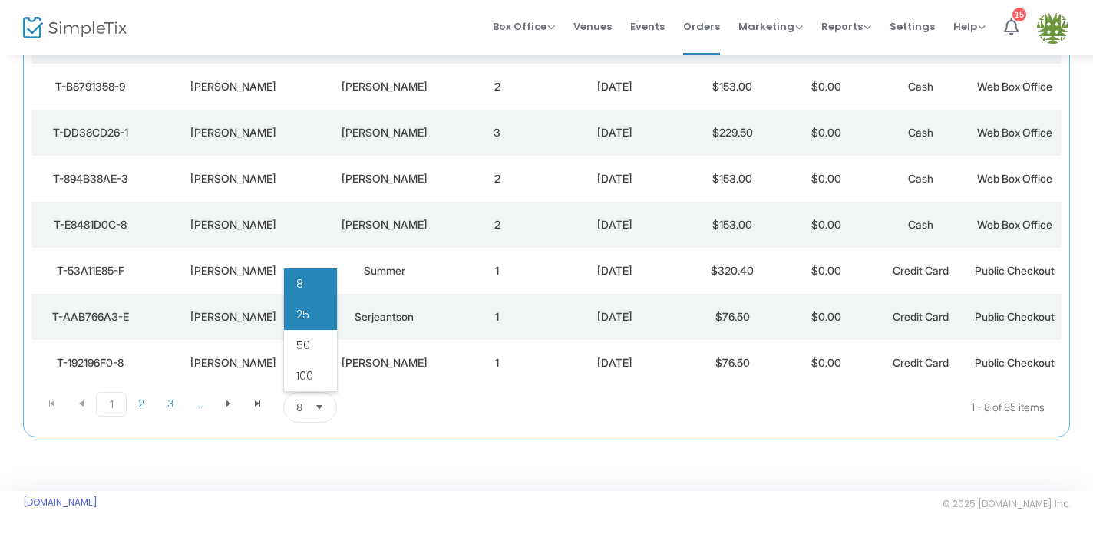 The image size is (1093, 537). What do you see at coordinates (90, 317) in the screenshot?
I see `div: T-AAB766A3-E` at bounding box center [90, 317].